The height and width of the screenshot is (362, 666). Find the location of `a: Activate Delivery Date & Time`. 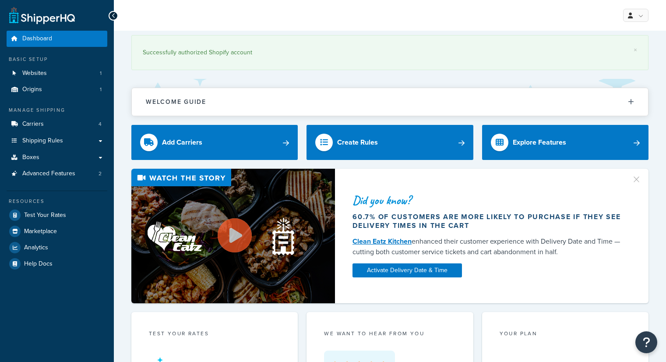

a: Activate Delivery Date & Time is located at coordinates (407, 270).